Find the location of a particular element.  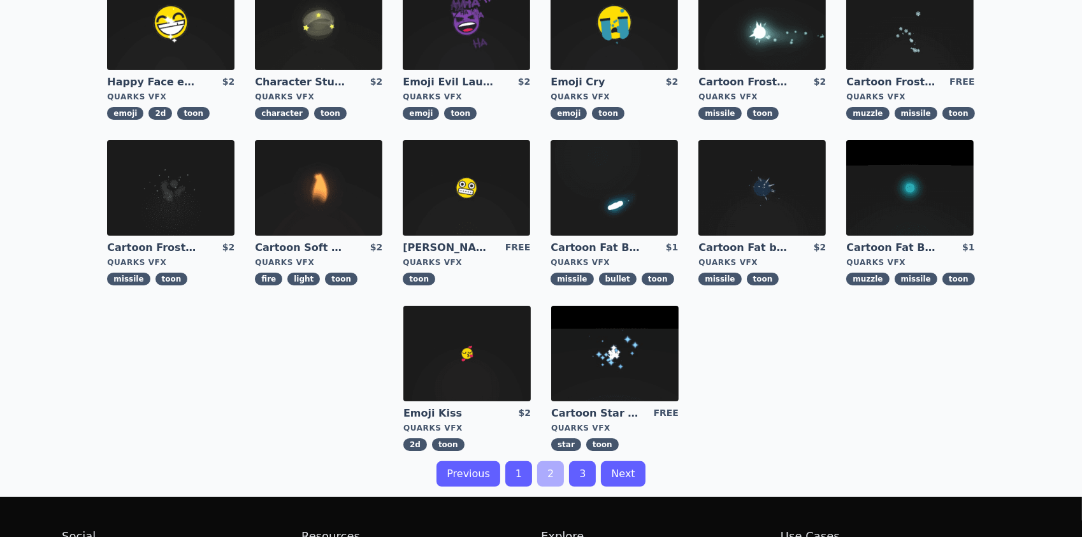

a: Happy Face emoji is located at coordinates (153, 82).